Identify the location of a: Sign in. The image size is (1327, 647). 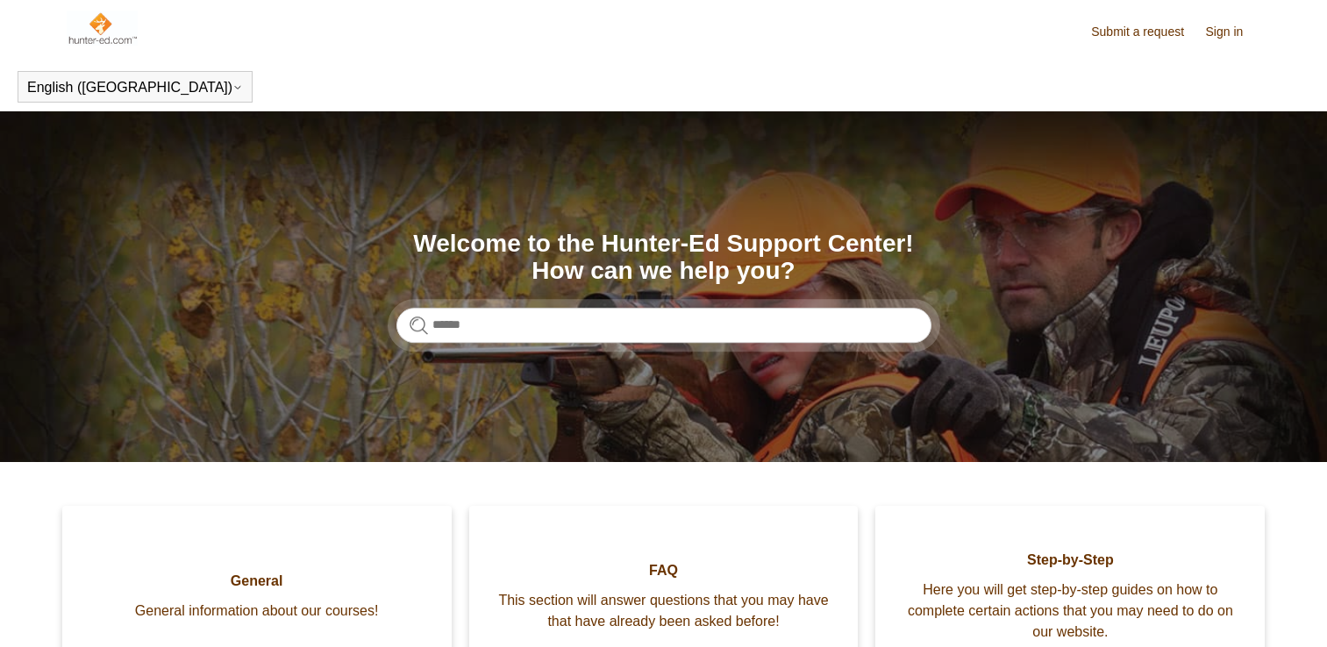
(1233, 32).